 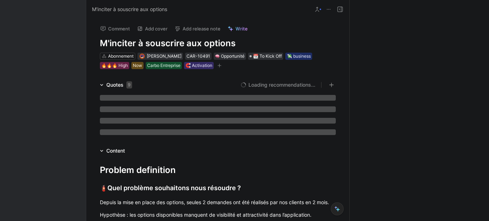 I want to click on div: Opportunité, so click(x=230, y=56).